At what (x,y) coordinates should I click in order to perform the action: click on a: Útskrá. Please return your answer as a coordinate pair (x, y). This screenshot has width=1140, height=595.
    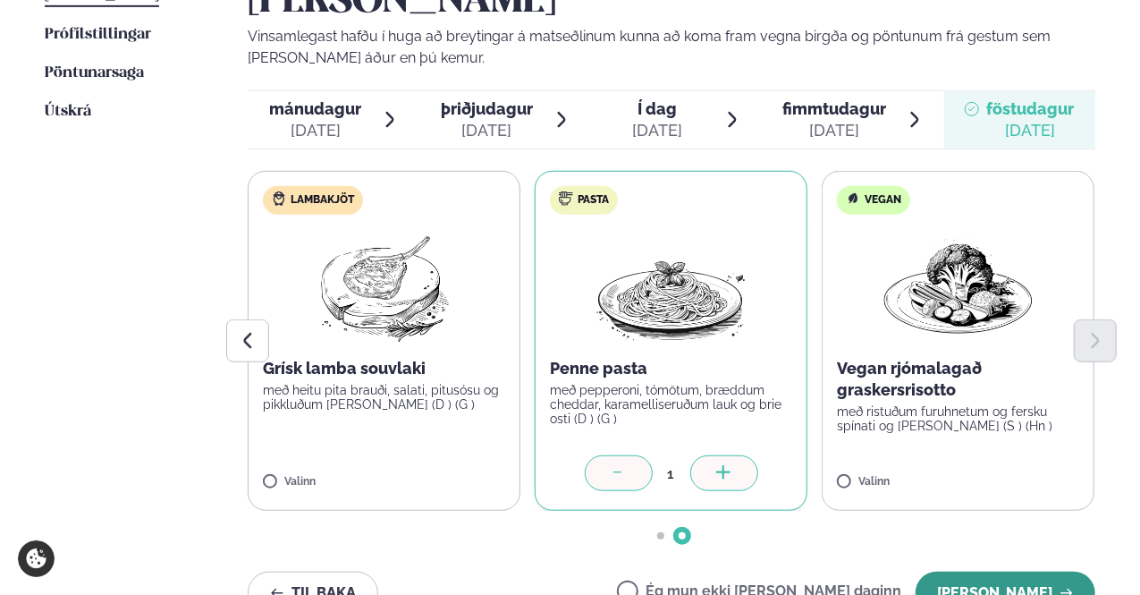
    Looking at the image, I should click on (68, 112).